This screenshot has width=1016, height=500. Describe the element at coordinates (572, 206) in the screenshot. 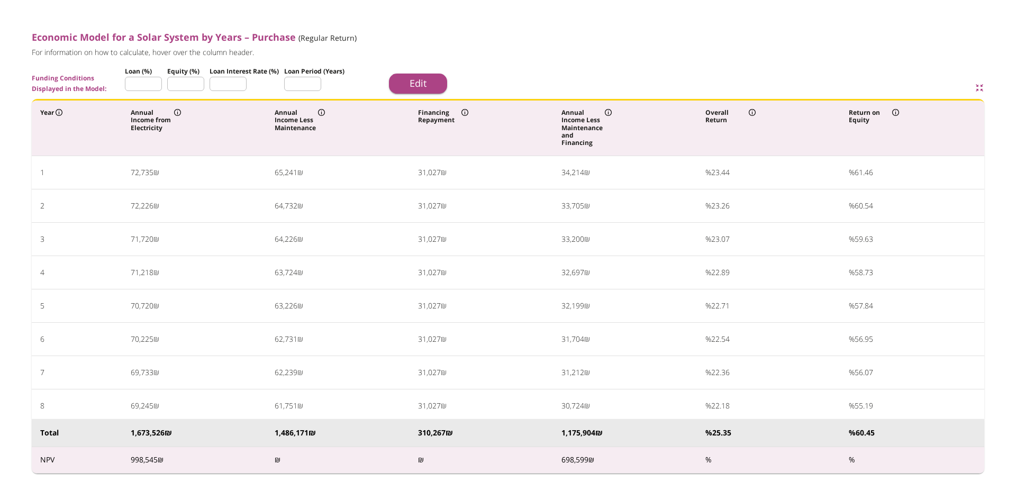

I see `div: 33,705` at that location.